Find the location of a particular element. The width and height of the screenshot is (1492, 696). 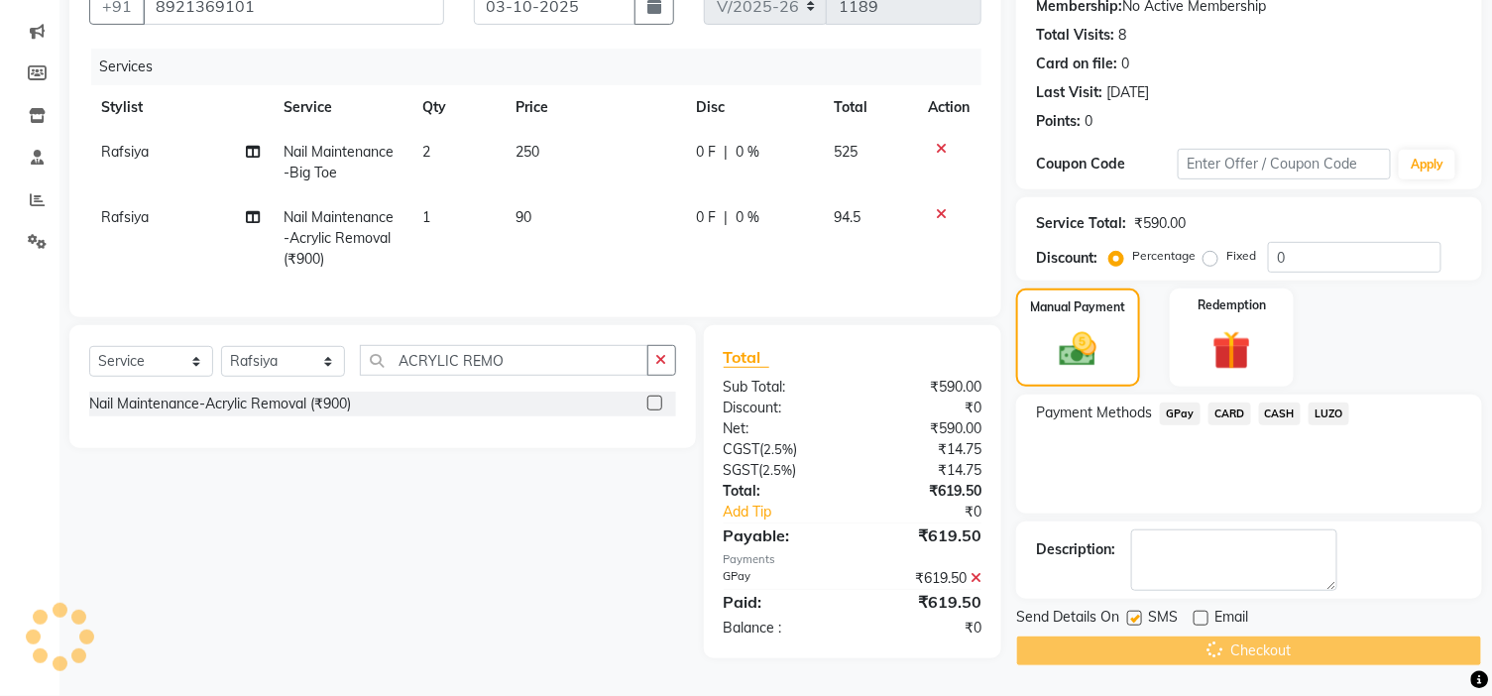

div: Total Visits: is located at coordinates (1074, 35).